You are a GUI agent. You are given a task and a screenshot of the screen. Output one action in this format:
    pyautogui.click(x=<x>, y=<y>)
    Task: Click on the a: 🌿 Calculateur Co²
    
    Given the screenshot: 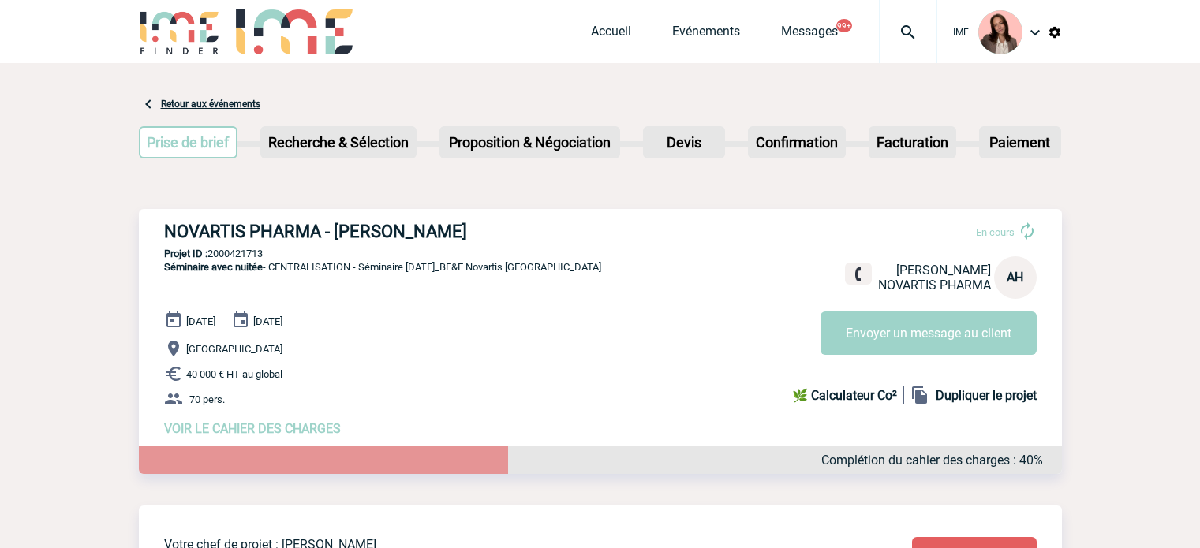 What is the action you would take?
    pyautogui.click(x=848, y=395)
    